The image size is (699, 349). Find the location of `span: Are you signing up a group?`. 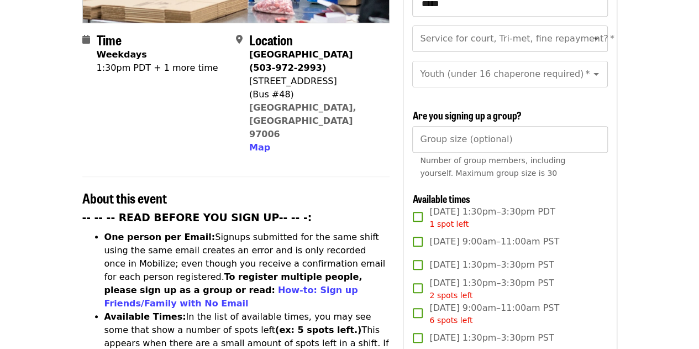

span: Are you signing up a group? is located at coordinates (466, 115).